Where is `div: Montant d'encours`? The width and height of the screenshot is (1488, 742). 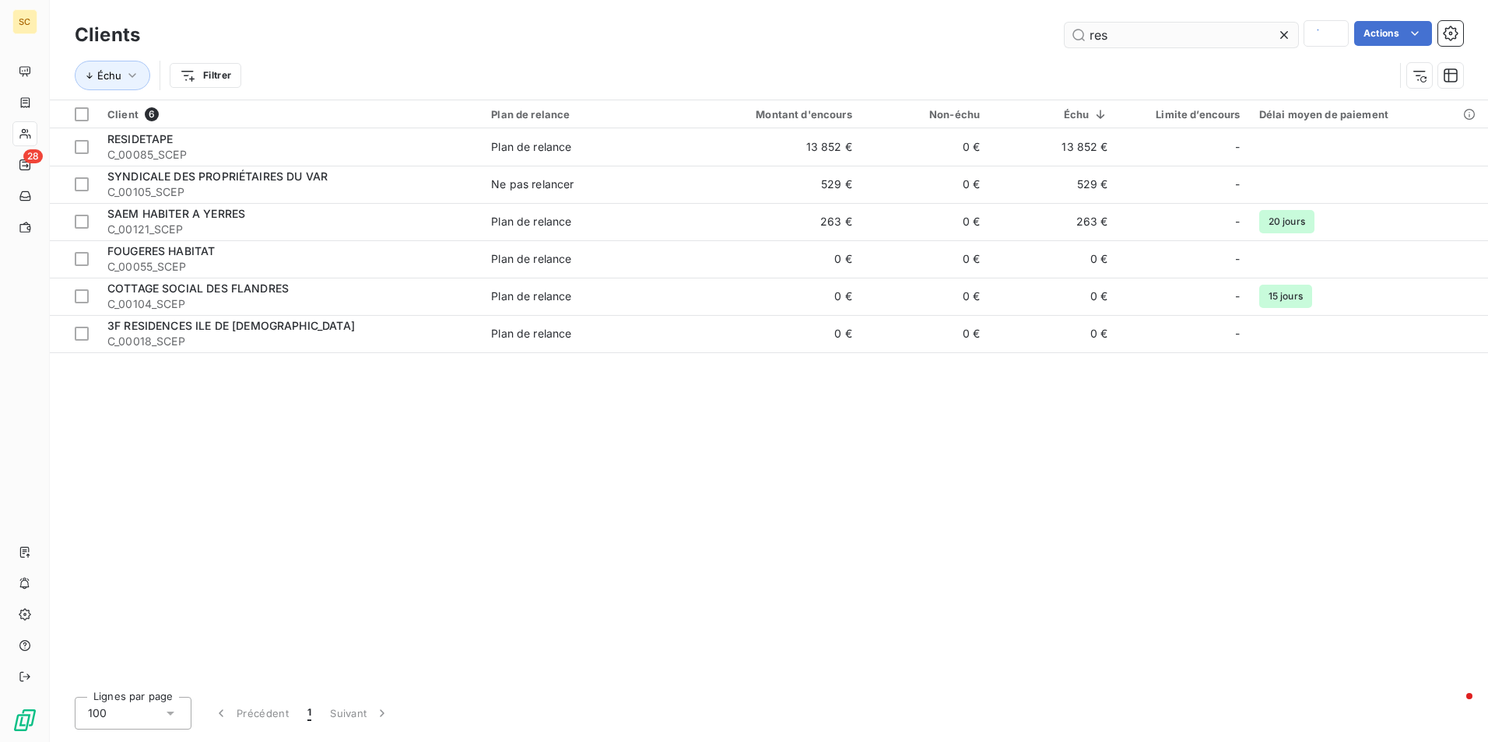 div: Montant d'encours is located at coordinates (775, 114).